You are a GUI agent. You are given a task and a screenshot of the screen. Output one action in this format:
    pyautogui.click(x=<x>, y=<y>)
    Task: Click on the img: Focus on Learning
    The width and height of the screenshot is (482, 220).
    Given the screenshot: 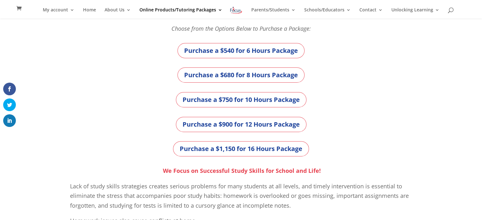 What is the action you would take?
    pyautogui.click(x=236, y=10)
    